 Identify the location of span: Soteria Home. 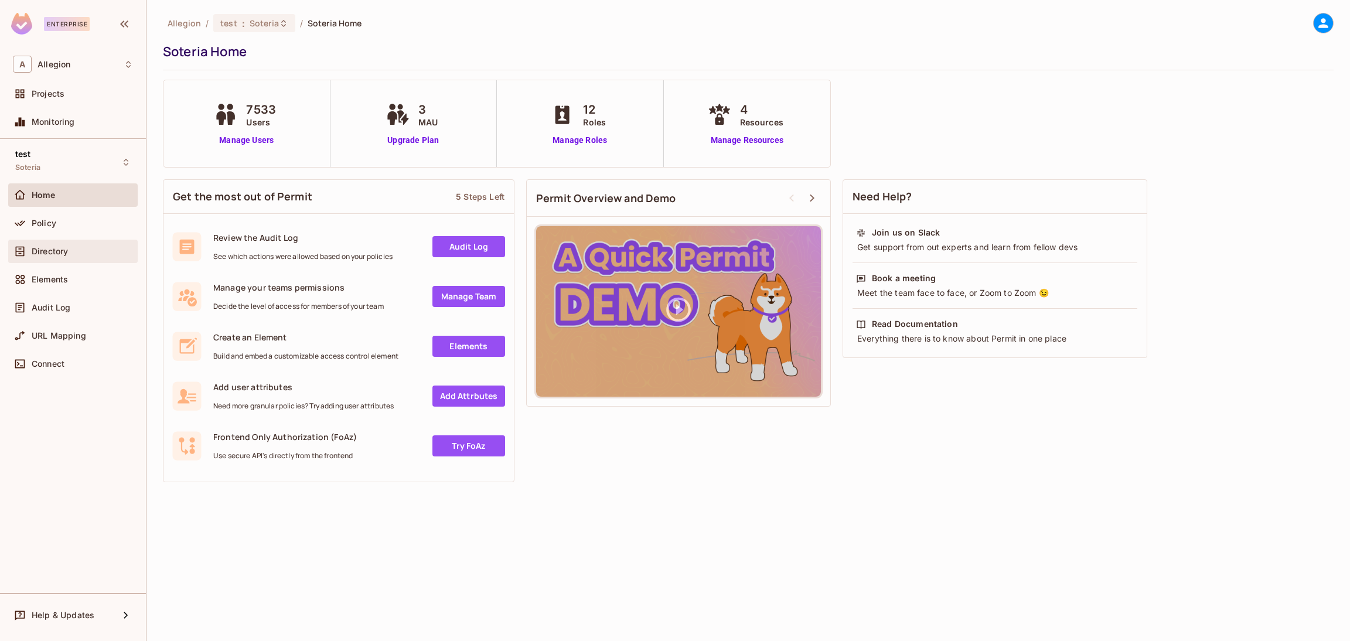
(335, 23).